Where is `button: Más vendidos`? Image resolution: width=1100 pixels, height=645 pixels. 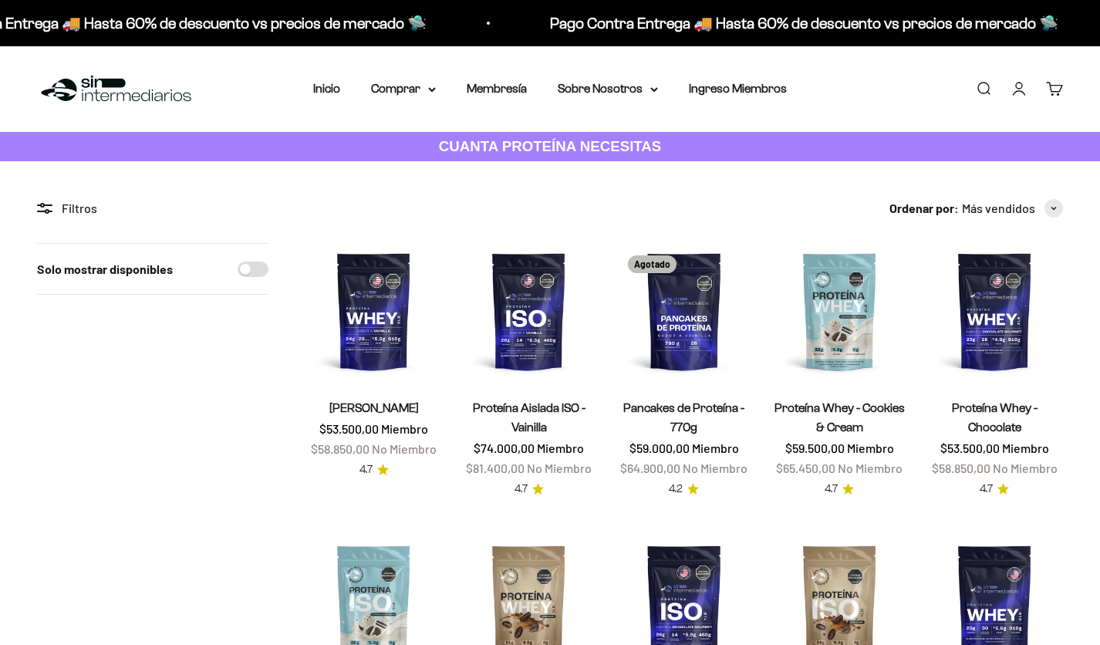 button: Más vendidos is located at coordinates (1012, 208).